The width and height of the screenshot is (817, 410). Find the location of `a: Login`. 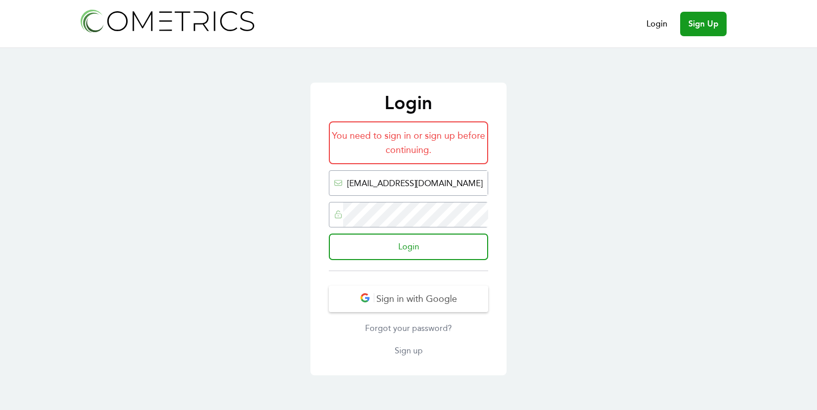

a: Login is located at coordinates (656, 24).